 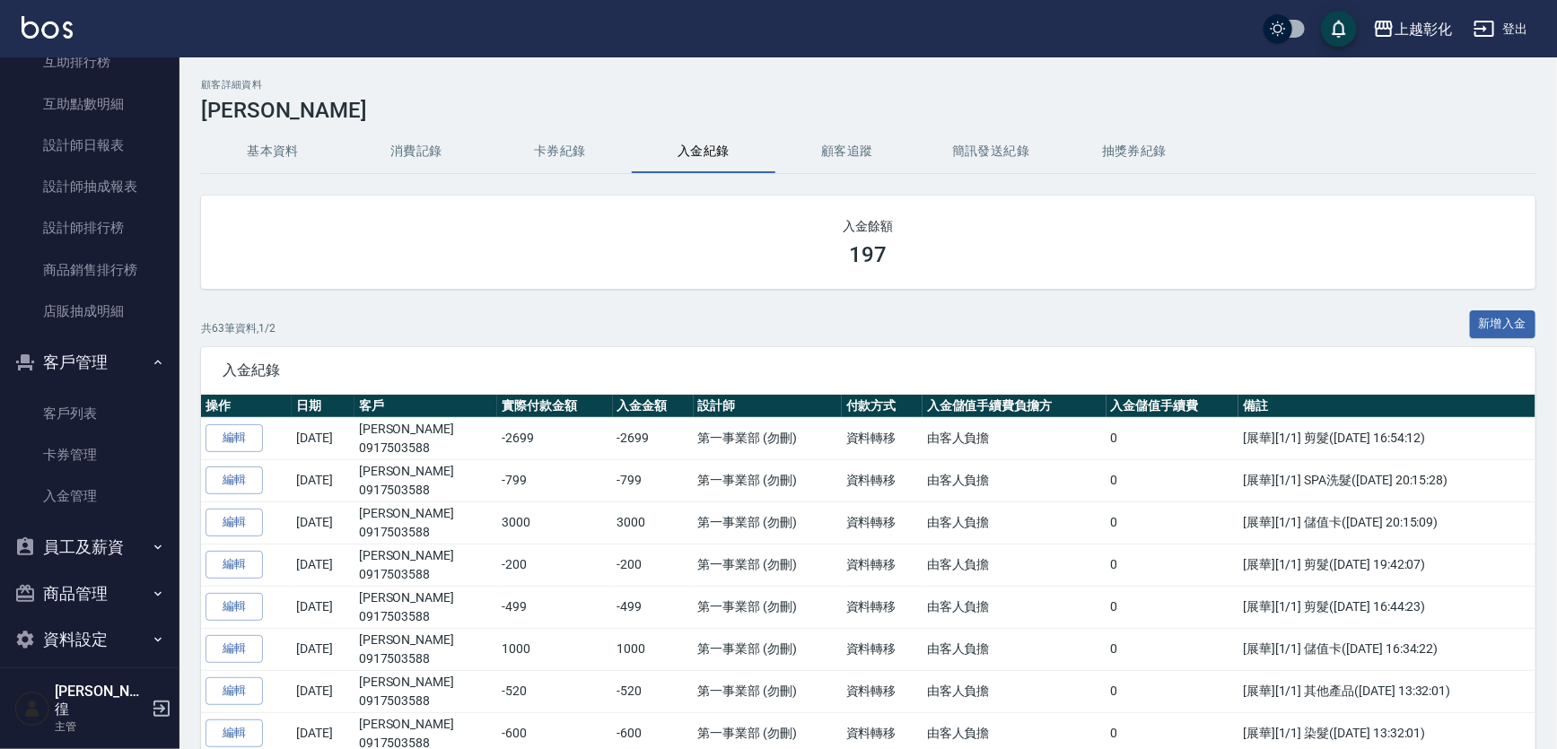 What do you see at coordinates (90, 270) in the screenshot?
I see `a: 商品銷售排行榜` at bounding box center [90, 270].